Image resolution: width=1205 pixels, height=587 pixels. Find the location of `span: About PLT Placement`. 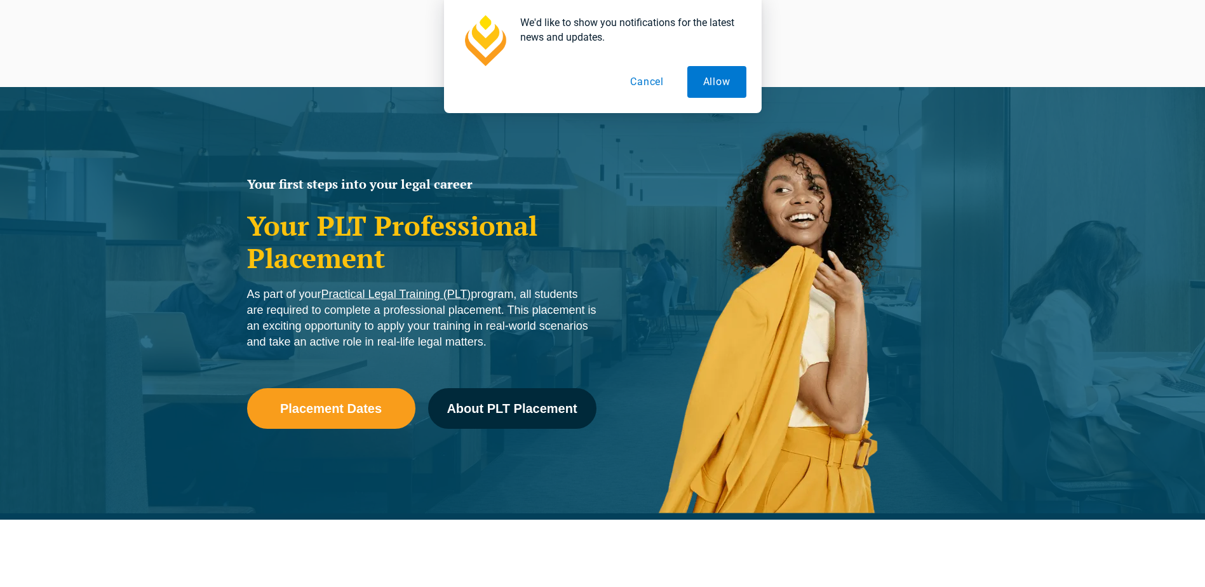

span: About PLT Placement is located at coordinates (511, 408).